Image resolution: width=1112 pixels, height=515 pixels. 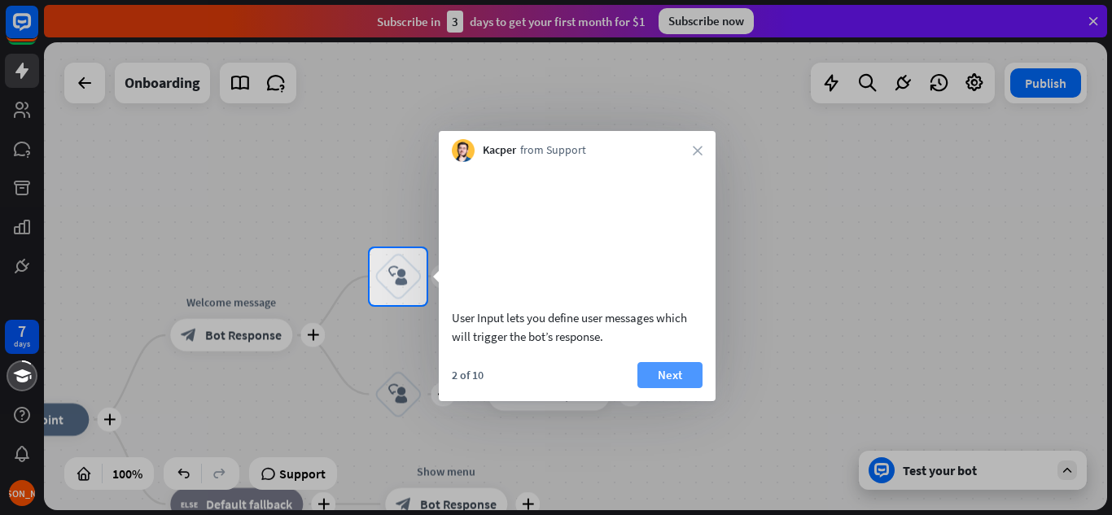 I want to click on button: Open LiveChat chat widget, so click(x=37, y=31).